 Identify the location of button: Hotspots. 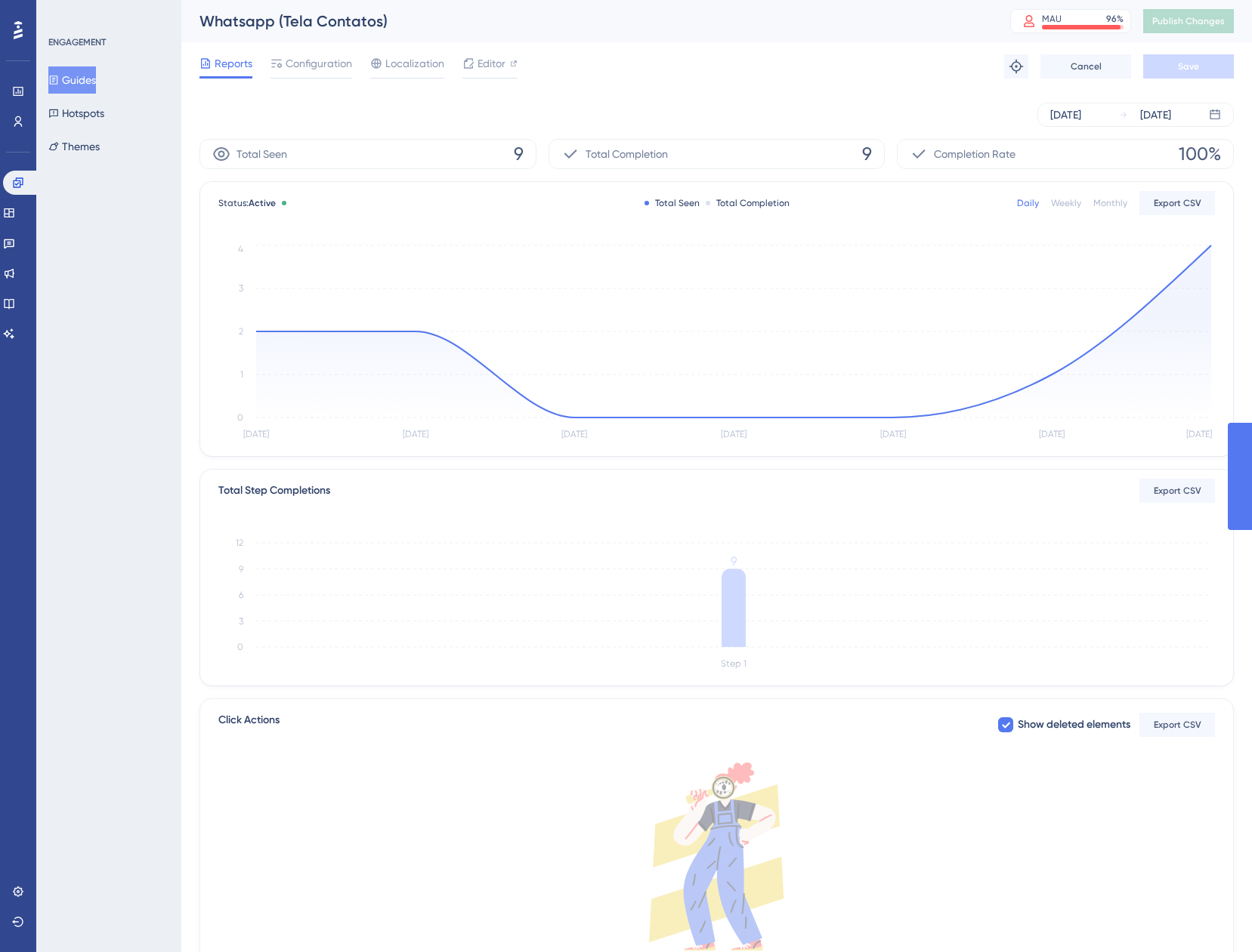
(76, 113).